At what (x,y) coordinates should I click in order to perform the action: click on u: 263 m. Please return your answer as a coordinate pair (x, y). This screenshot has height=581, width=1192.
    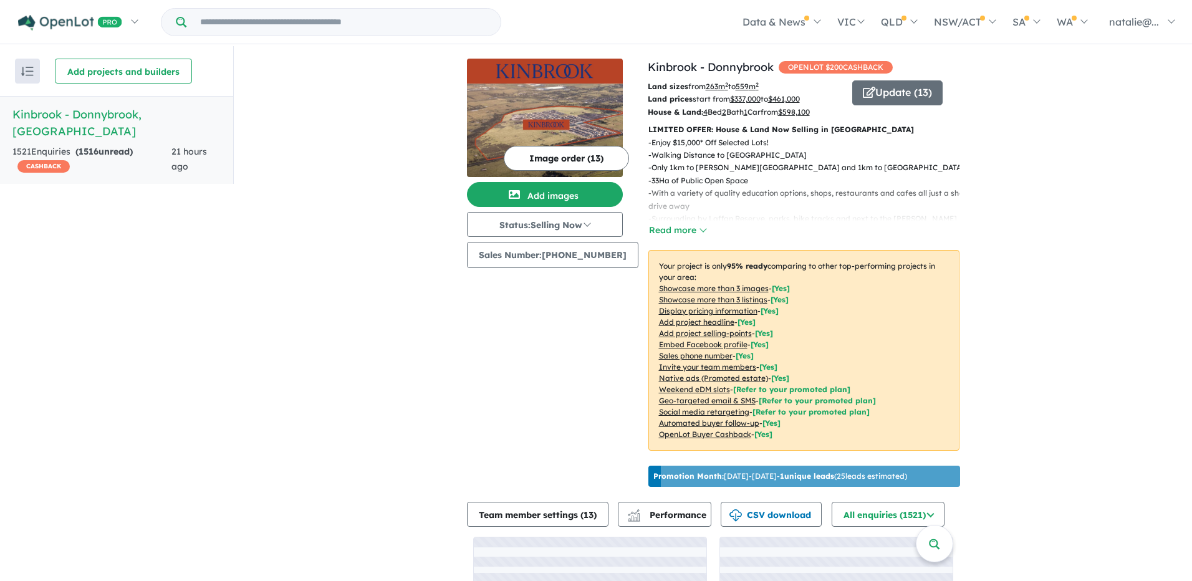
    Looking at the image, I should click on (717, 86).